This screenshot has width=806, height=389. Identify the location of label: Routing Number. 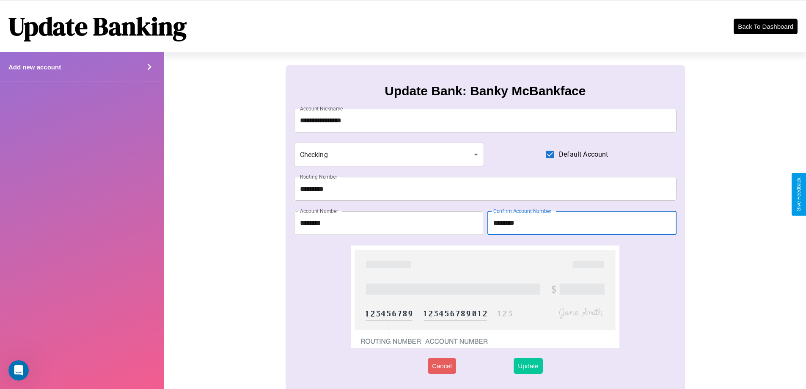
(318, 176).